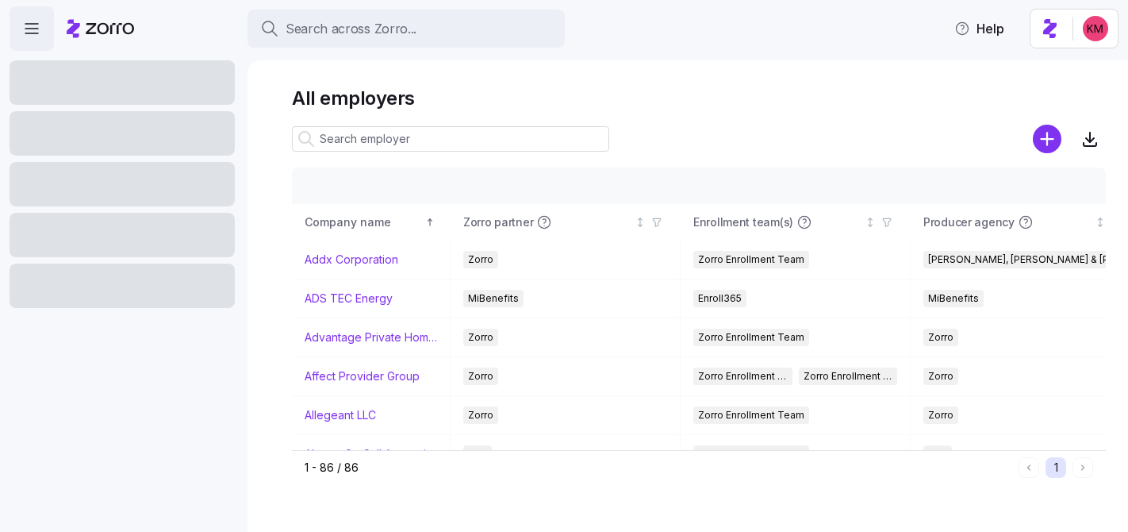  Describe the element at coordinates (406, 29) in the screenshot. I see `button: Search across Zorro...` at that location.